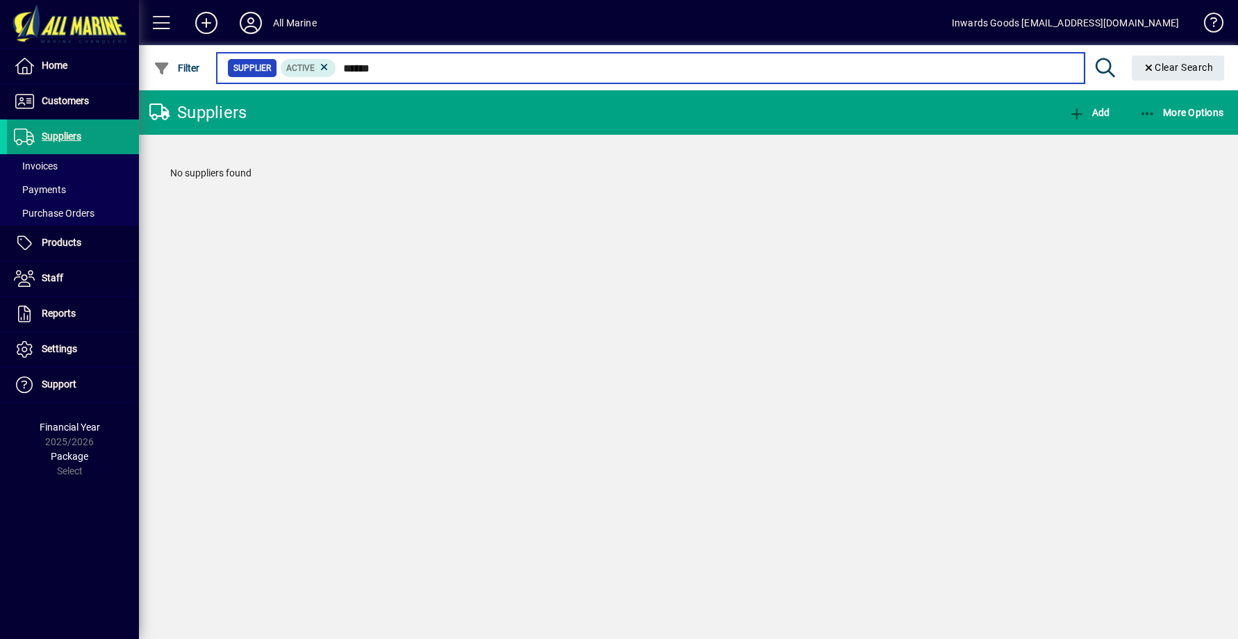  I want to click on span: Filter, so click(176, 68).